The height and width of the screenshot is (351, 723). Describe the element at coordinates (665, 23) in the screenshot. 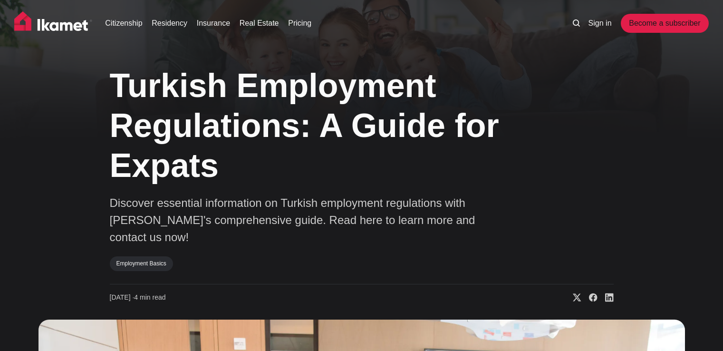

I see `a: Become a subscriber` at that location.